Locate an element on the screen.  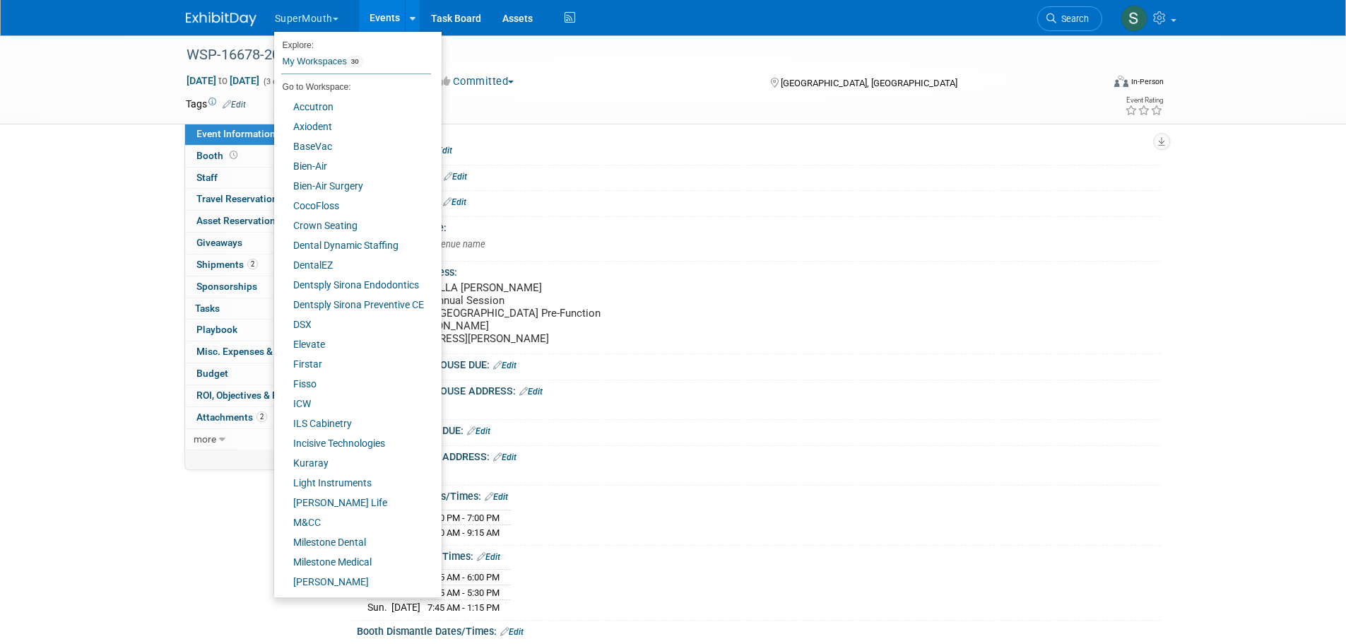
li: Go to Workspace: is located at coordinates (353, 87).